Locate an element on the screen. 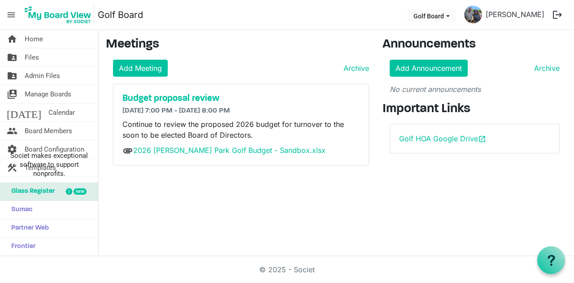 This screenshot has height=283, width=574. p: No current announcements is located at coordinates (475, 89).